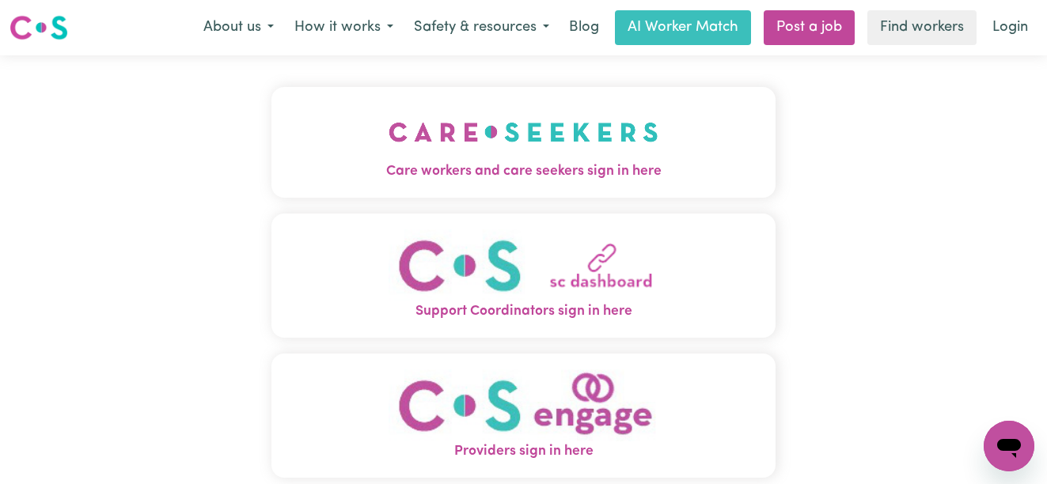 Image resolution: width=1047 pixels, height=484 pixels. Describe the element at coordinates (524, 172) in the screenshot. I see `span: Care workers and care seekers sign in here` at that location.